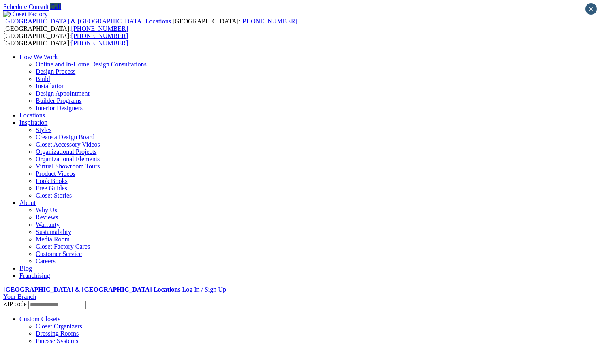 The image size is (600, 343). Describe the element at coordinates (39, 57) in the screenshot. I see `a: How We Work` at that location.